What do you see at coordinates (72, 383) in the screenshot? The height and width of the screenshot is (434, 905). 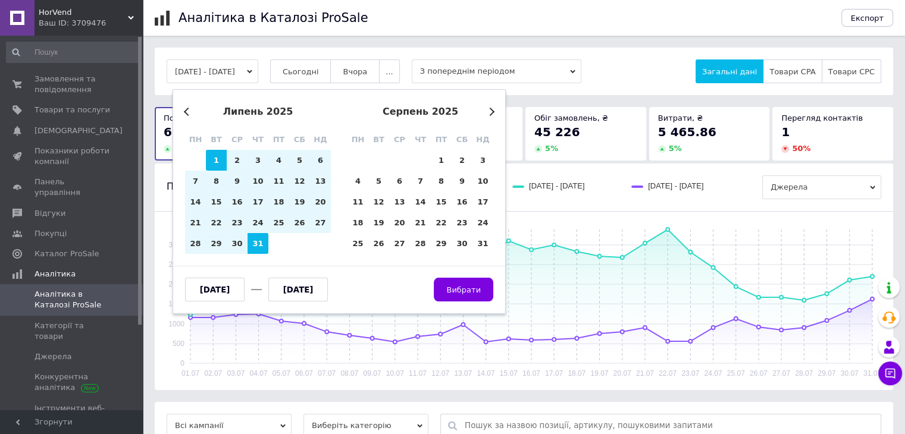 I see `span: Конкурентна аналітика` at bounding box center [72, 383].